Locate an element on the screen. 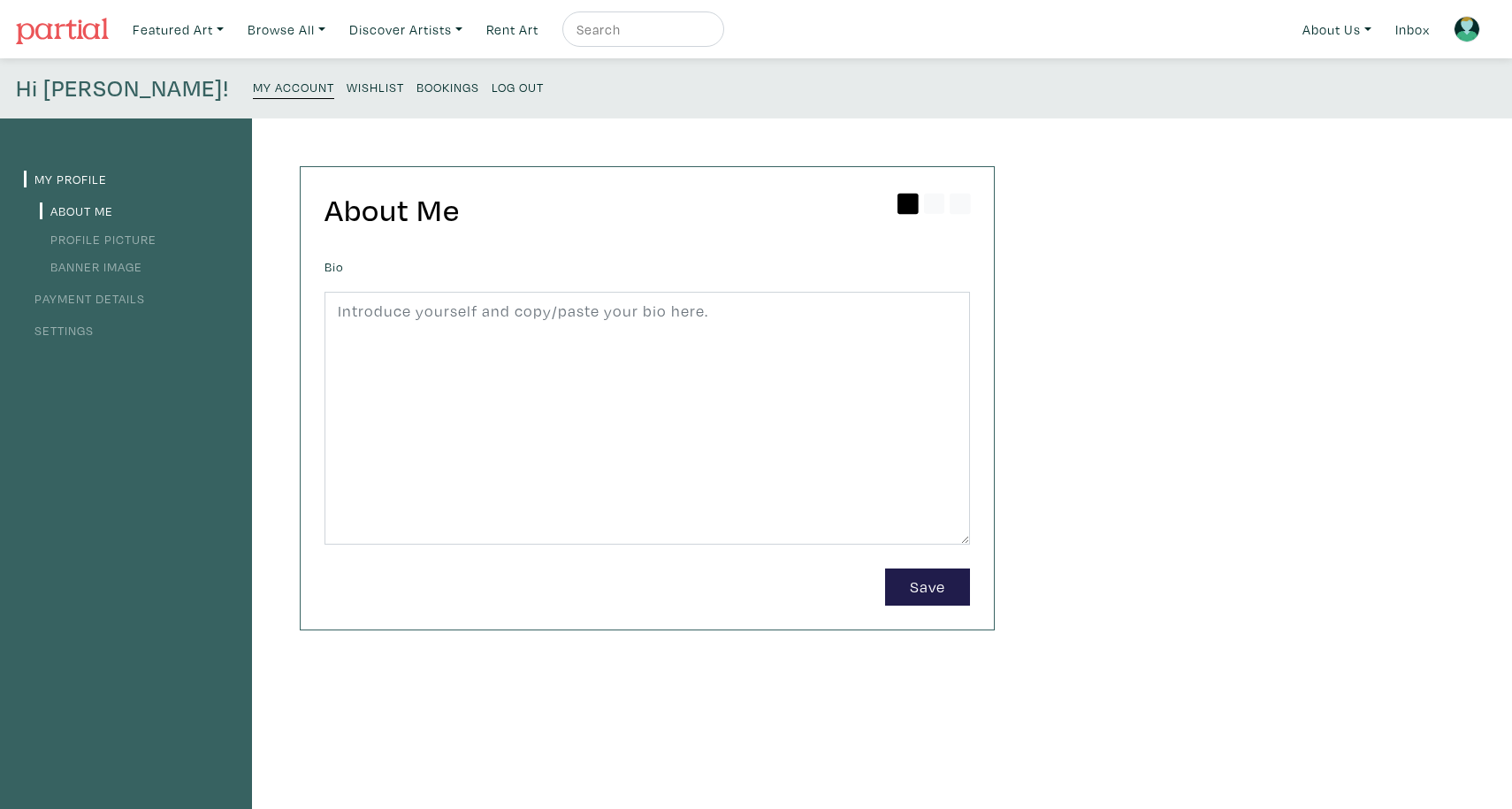 The image size is (1512, 809). a: Profile Picture is located at coordinates (98, 239).